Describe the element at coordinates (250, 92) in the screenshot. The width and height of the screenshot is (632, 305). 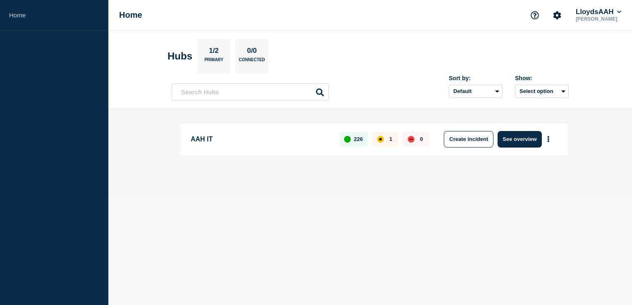
I see `input: Search Hubs` at that location.